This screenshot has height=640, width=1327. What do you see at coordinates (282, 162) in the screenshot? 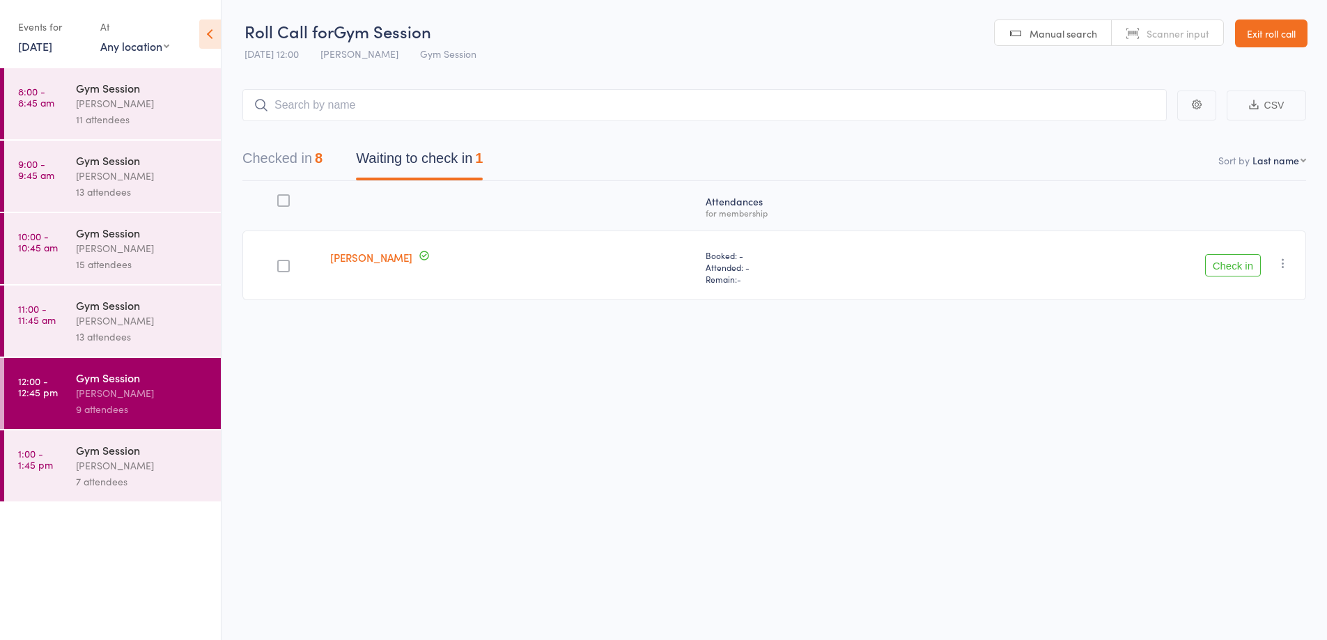
I see `button: Checked in8` at bounding box center [282, 162].